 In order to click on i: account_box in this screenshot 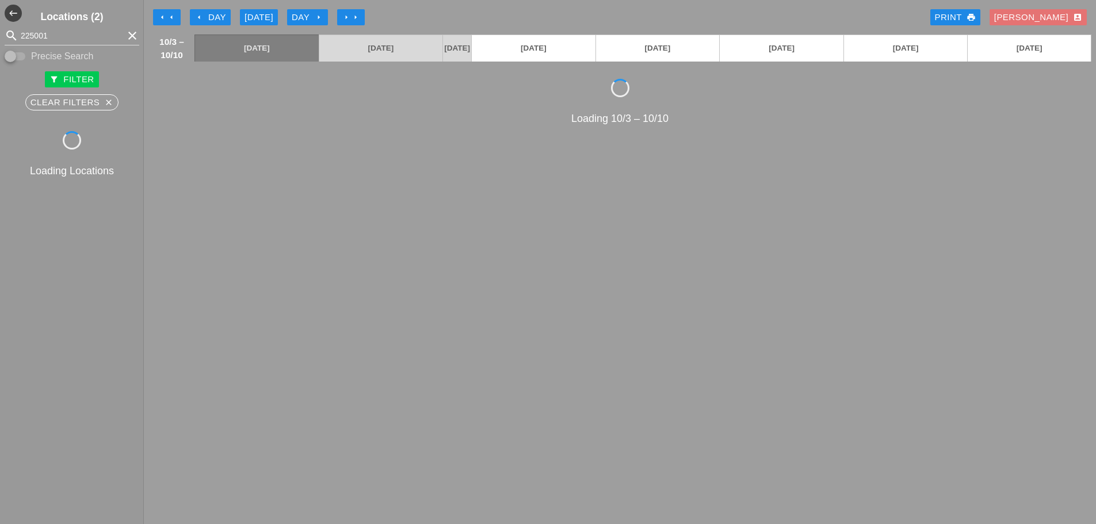, I will do `click(1077, 17)`.